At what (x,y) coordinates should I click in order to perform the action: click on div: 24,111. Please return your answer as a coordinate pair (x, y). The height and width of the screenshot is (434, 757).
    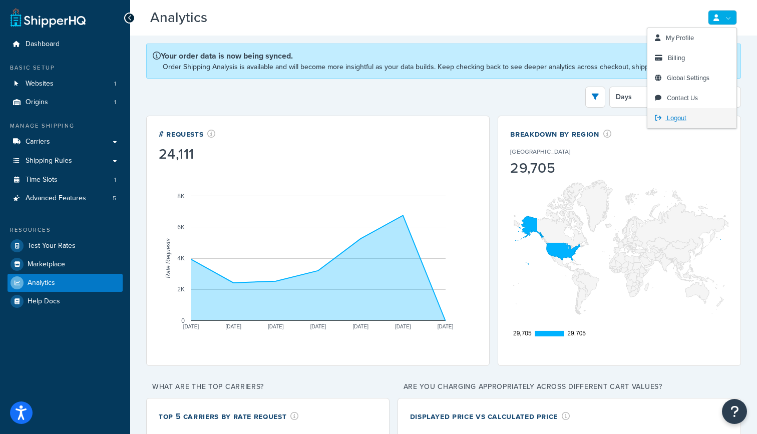
    Looking at the image, I should click on (187, 154).